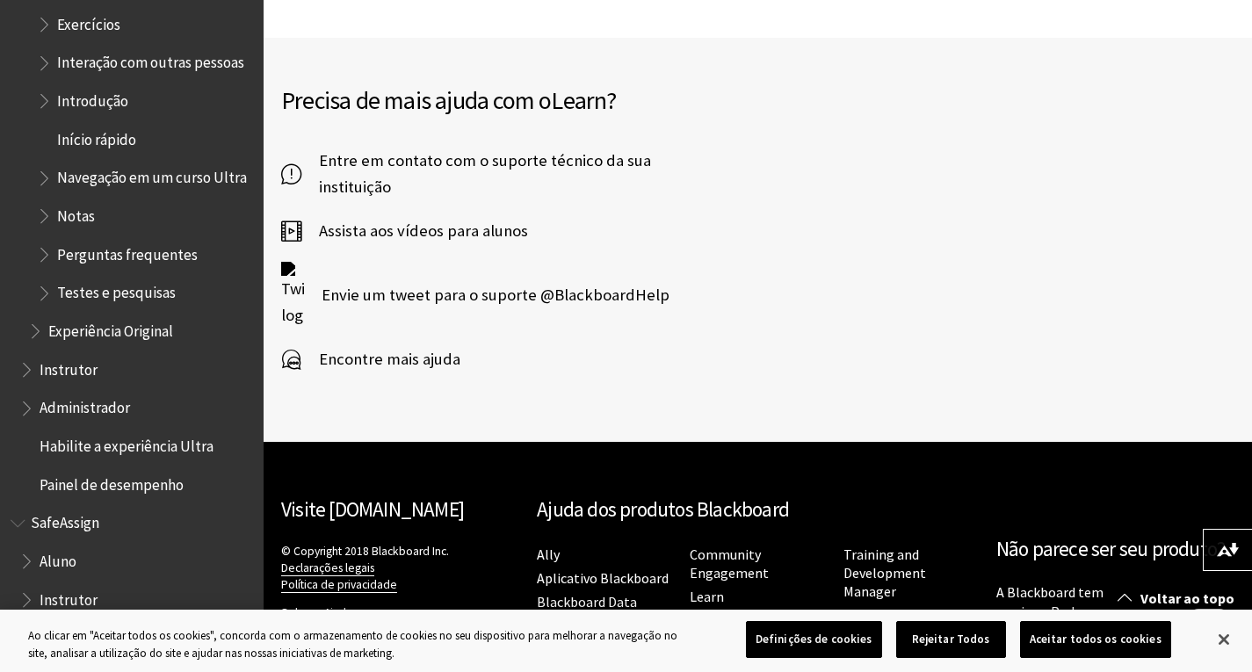  Describe the element at coordinates (76, 213) in the screenshot. I see `span: Notas` at that location.